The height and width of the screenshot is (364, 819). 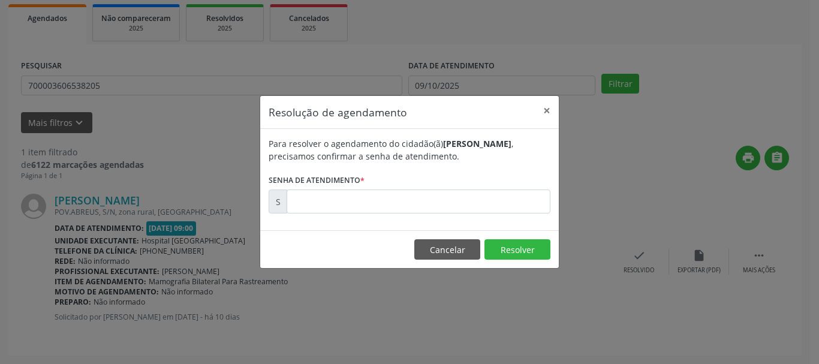 I want to click on button: Close, so click(x=547, y=110).